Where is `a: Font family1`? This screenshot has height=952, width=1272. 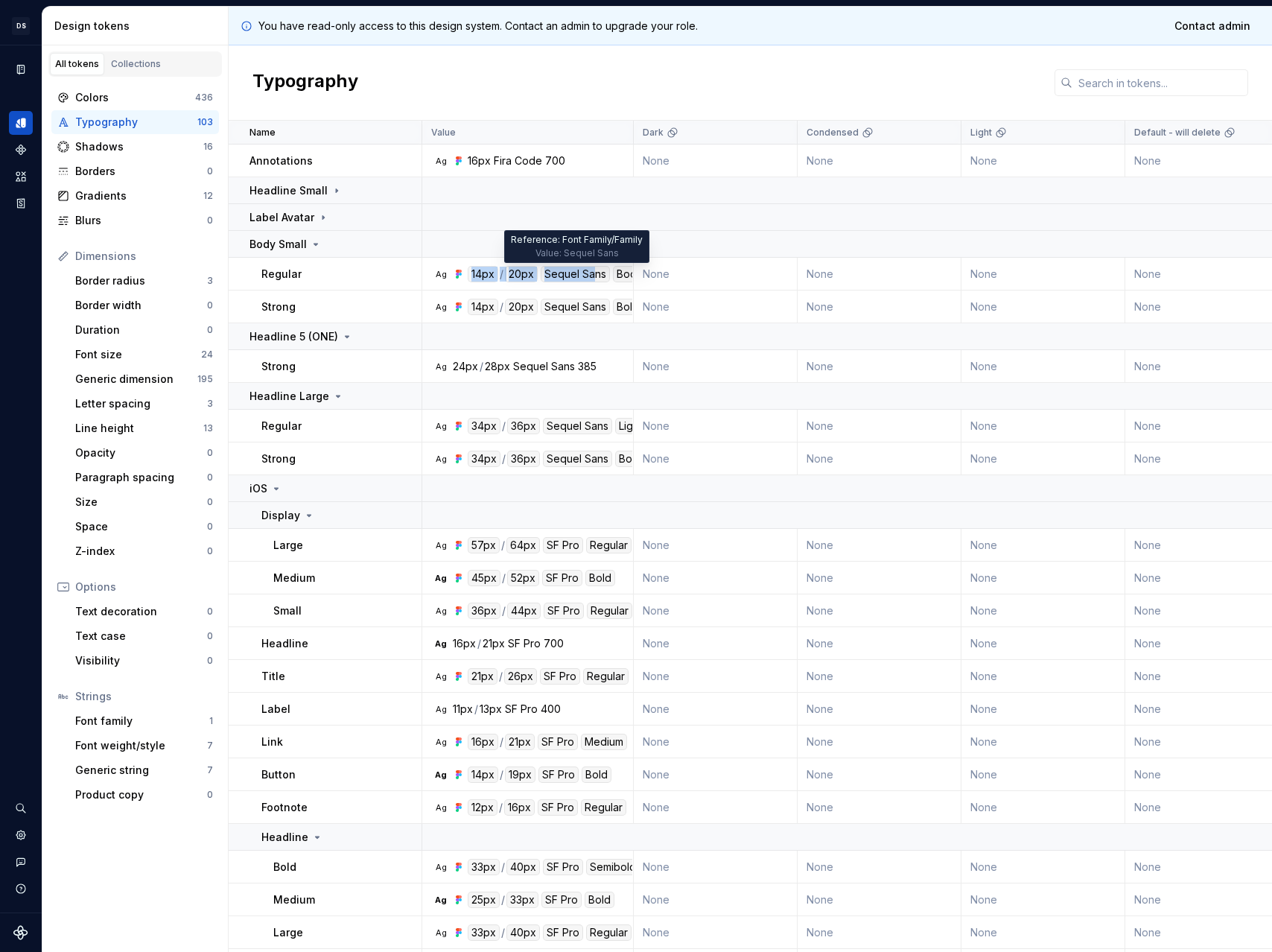
a: Font family1 is located at coordinates (144, 721).